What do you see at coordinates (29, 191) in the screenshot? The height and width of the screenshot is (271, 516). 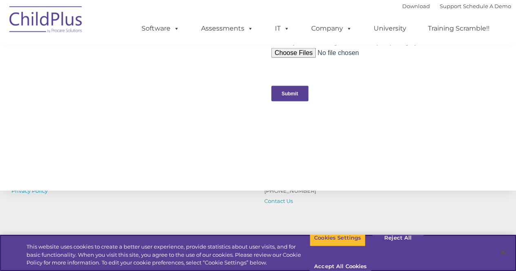 I see `a: Privacy Policy` at bounding box center [29, 191].